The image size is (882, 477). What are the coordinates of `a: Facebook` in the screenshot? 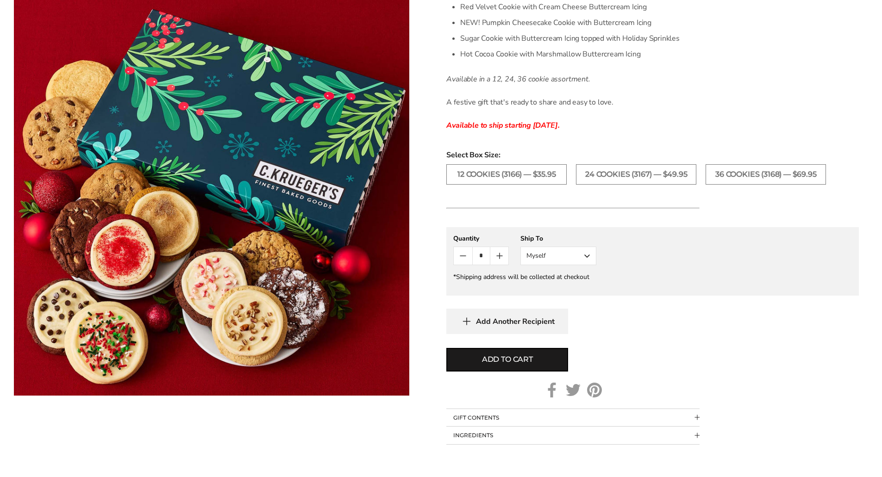 It's located at (552, 390).